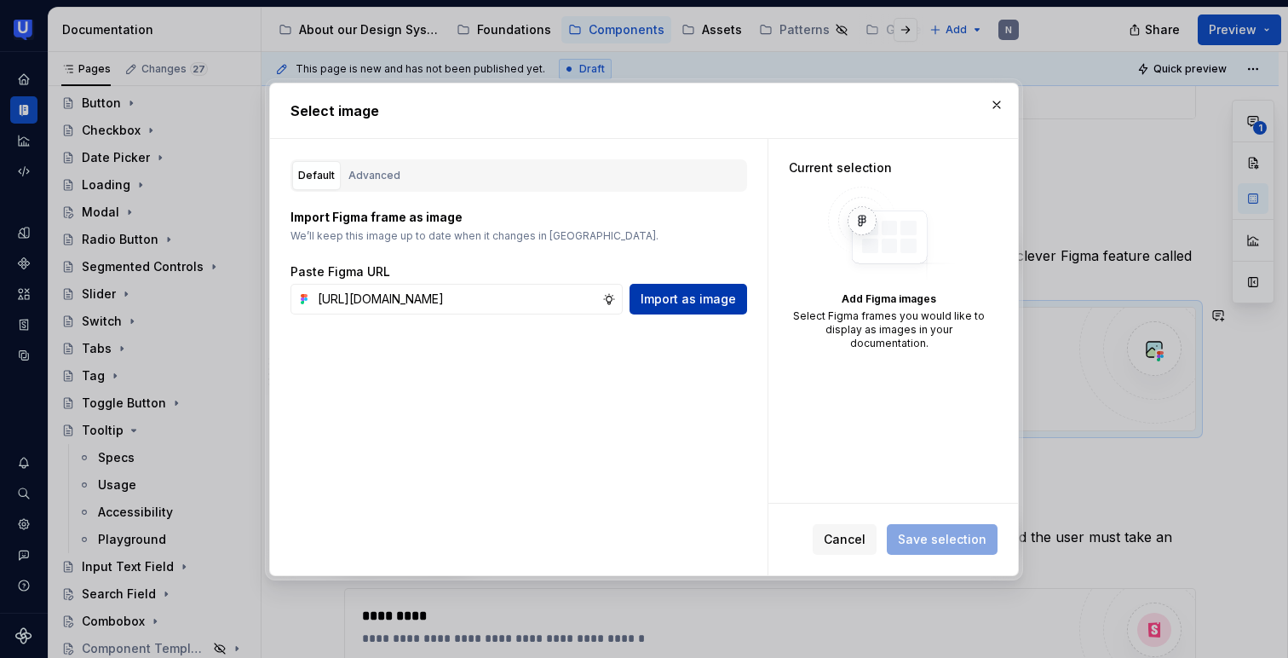 This screenshot has height=658, width=1288. Describe the element at coordinates (888, 168) in the screenshot. I see `div: Current selection` at that location.